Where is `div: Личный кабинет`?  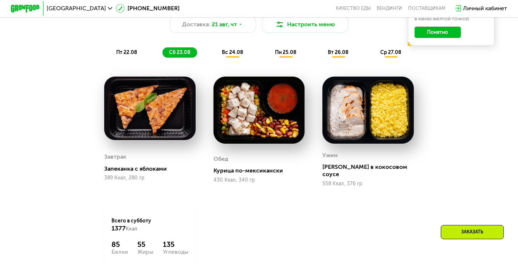
div: Личный кабинет is located at coordinates (485, 8).